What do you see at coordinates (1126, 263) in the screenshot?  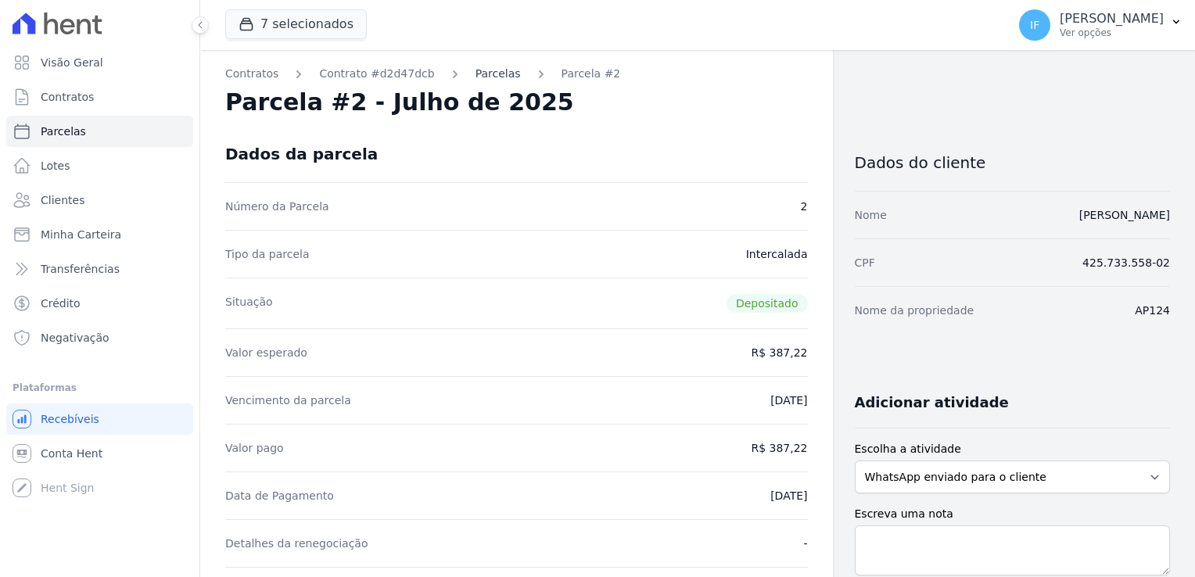 I see `dd: 425.733.558-02` at bounding box center [1126, 263].